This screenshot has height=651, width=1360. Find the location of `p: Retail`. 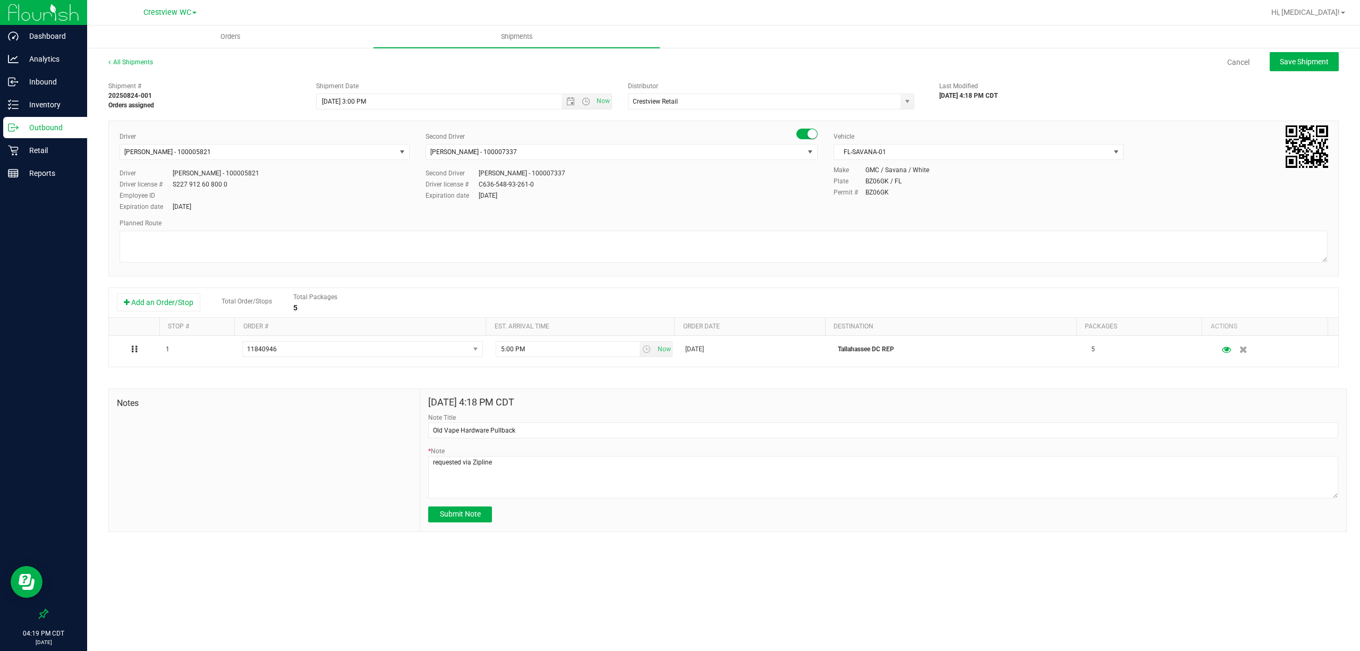

p: Retail is located at coordinates (50, 150).